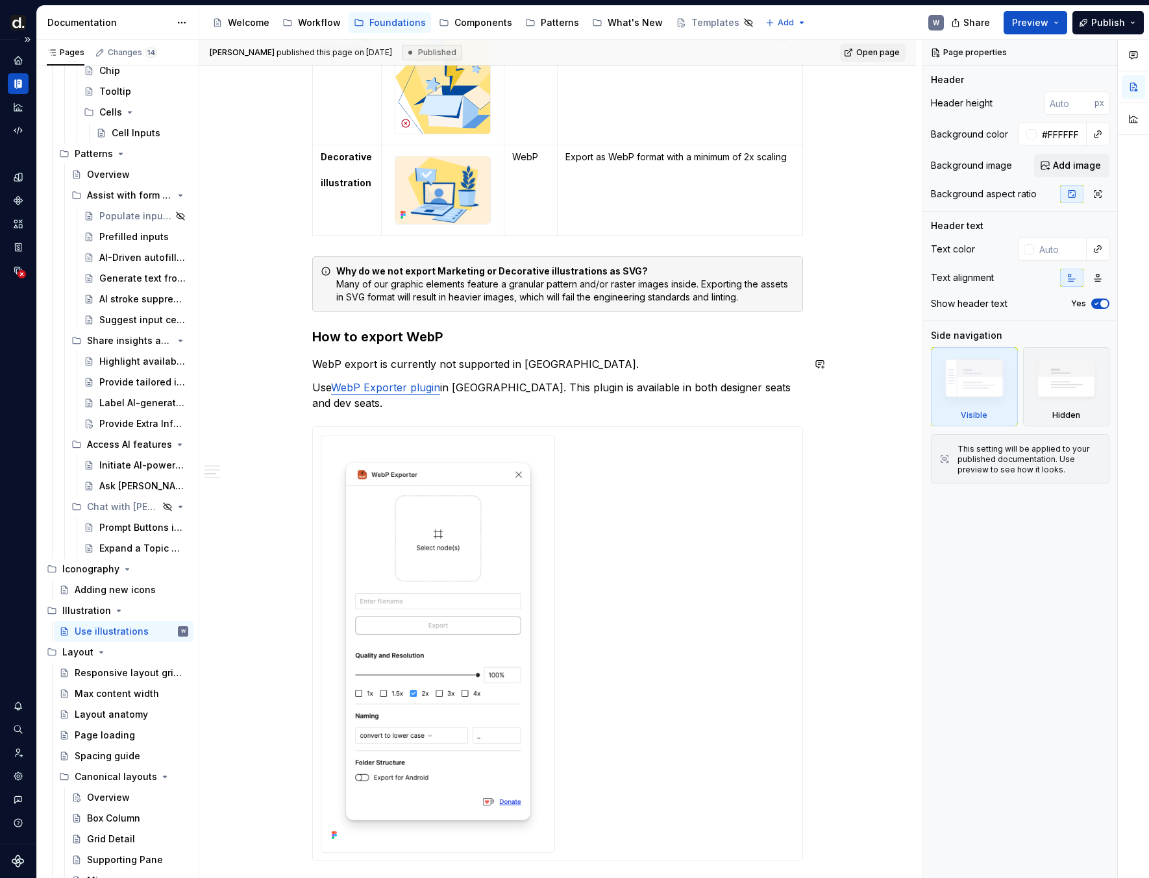 Image resolution: width=1149 pixels, height=878 pixels. I want to click on span: Open page, so click(878, 53).